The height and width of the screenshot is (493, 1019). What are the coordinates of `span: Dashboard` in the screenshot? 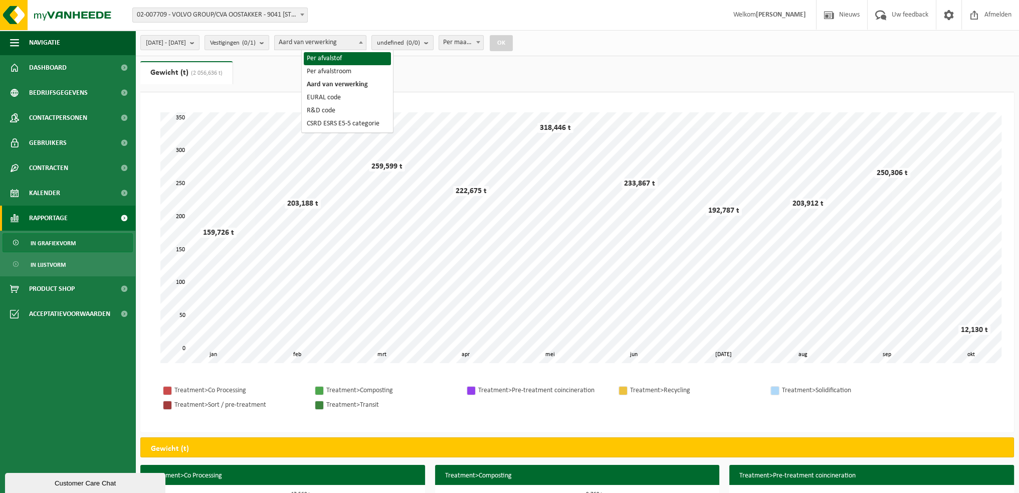 It's located at (48, 68).